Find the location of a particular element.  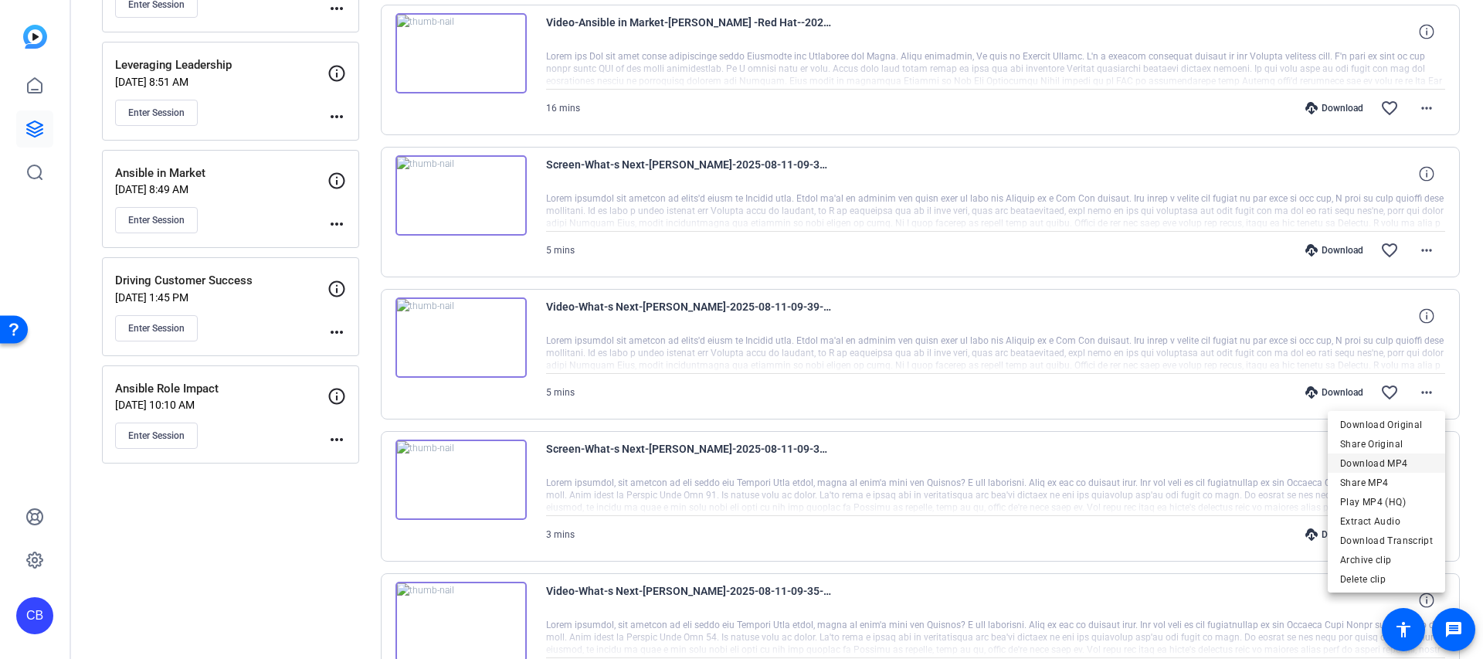

span: Play MP4 (HQ) is located at coordinates (1386, 502).